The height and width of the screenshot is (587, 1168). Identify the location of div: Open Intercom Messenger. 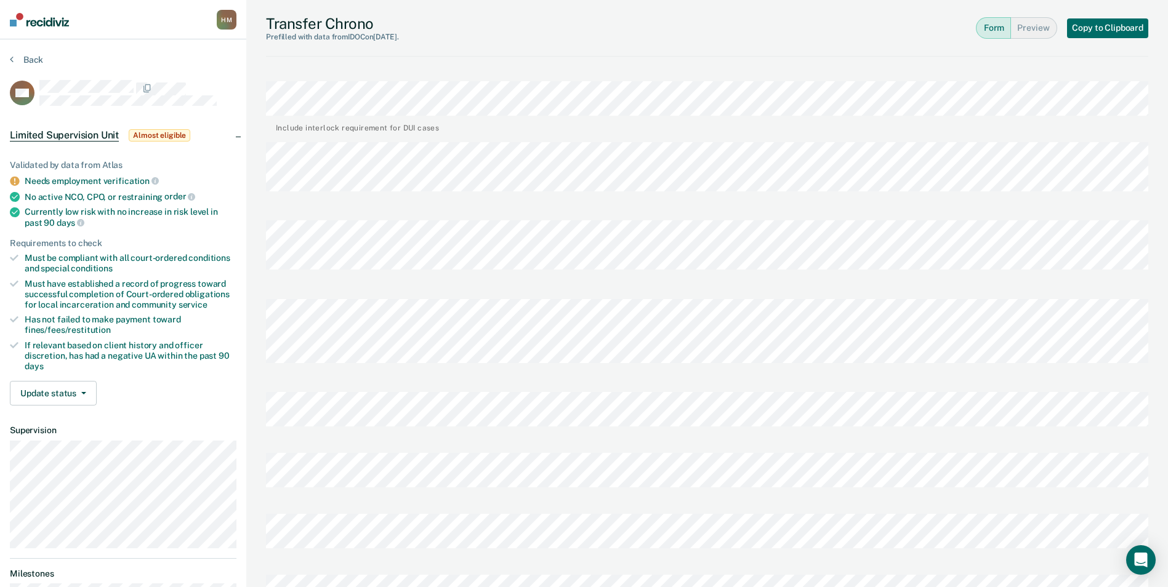
(1141, 560).